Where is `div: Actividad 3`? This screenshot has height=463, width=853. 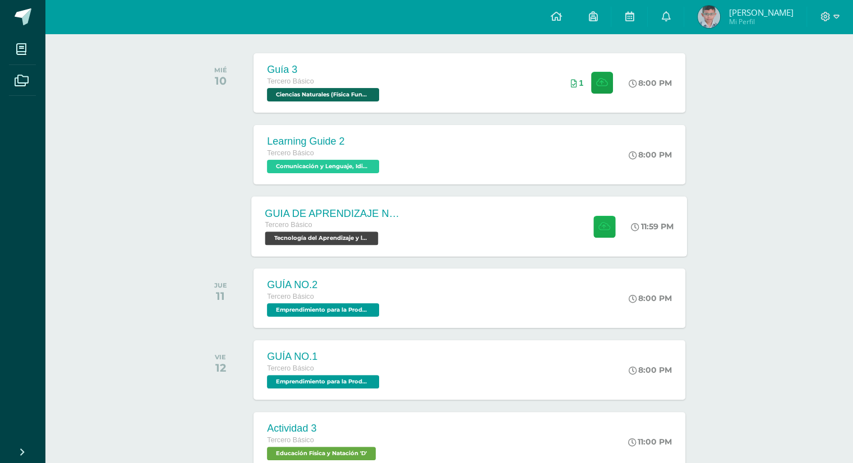
div: Actividad 3 is located at coordinates (322, 428).